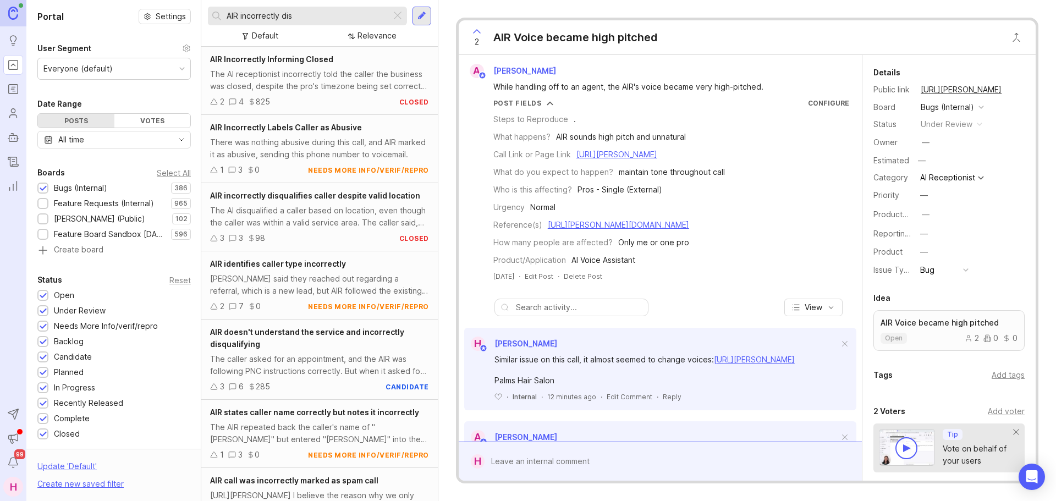 The image size is (1056, 501). I want to click on div: Votes, so click(152, 120).